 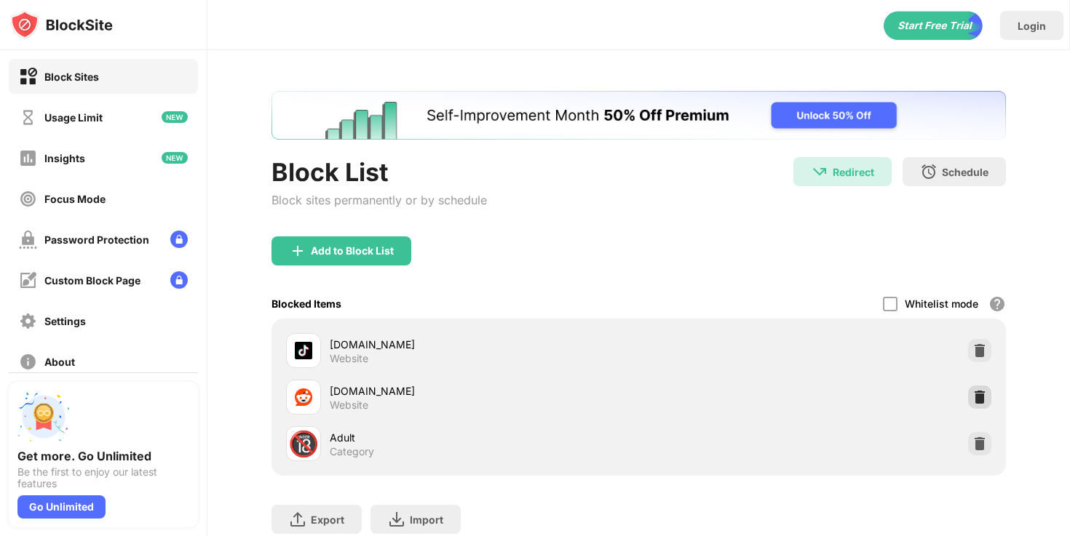 What do you see at coordinates (28, 362) in the screenshot?
I see `img: about-off.svg` at bounding box center [28, 362].